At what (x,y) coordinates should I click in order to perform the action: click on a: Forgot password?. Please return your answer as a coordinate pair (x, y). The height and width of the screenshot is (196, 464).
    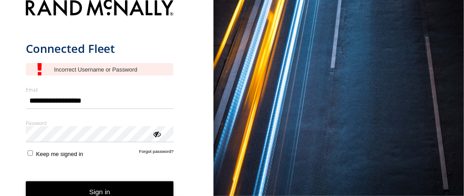
    Looking at the image, I should click on (157, 153).